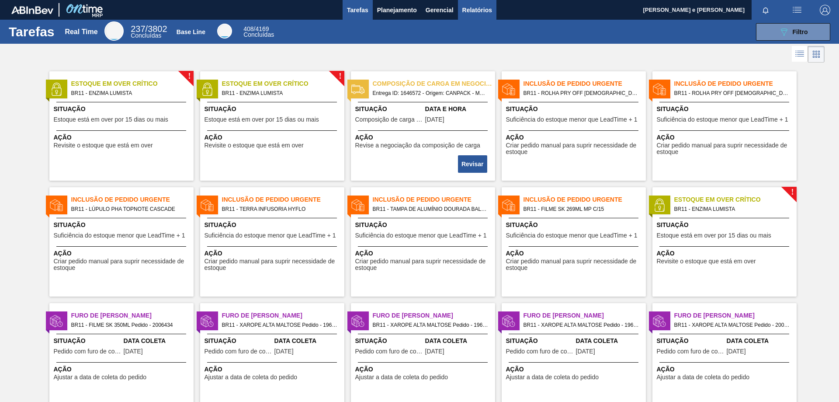  Describe the element at coordinates (149, 29) in the screenshot. I see `span: / 3802` at that location.